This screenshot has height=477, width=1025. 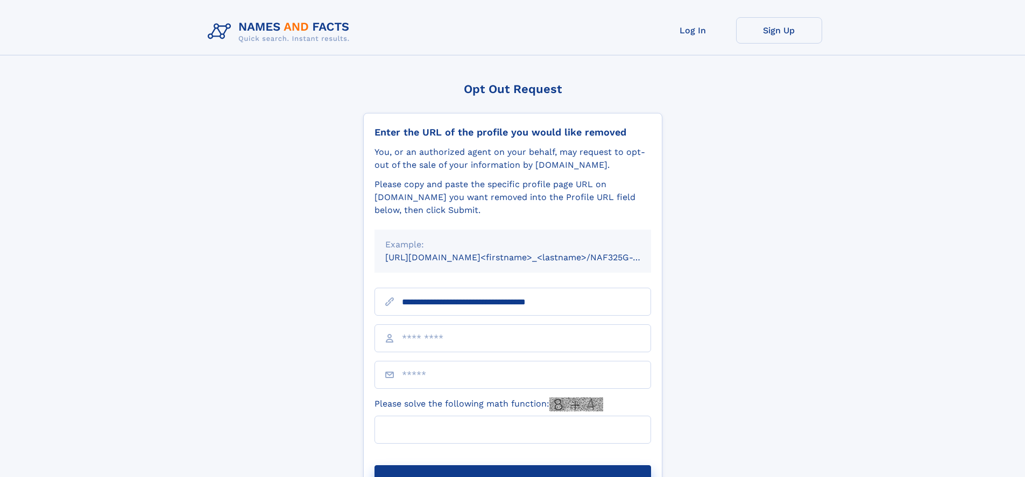 I want to click on a: Log In, so click(x=693, y=30).